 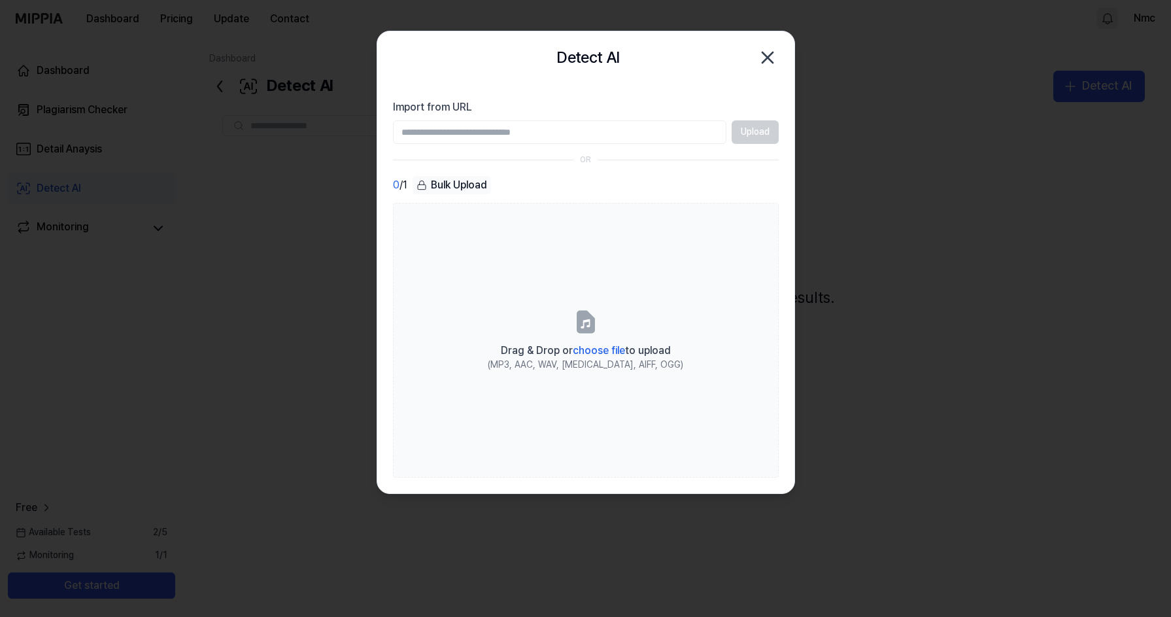 I want to click on label: Import from URL, so click(x=586, y=107).